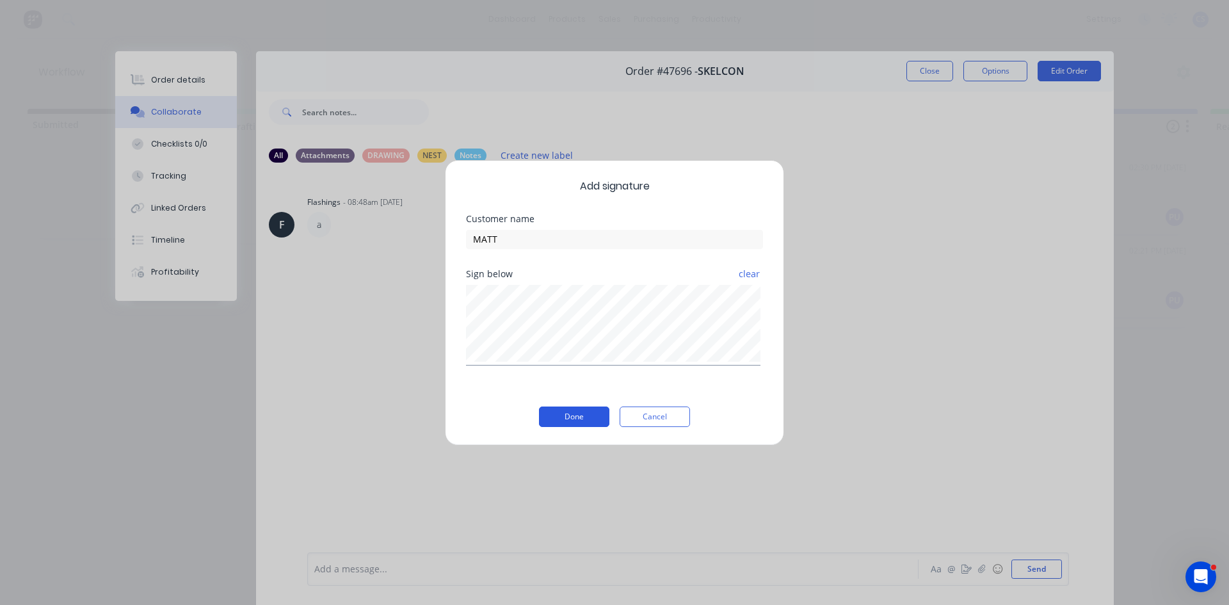  Describe the element at coordinates (615, 186) in the screenshot. I see `span: Add signature` at that location.